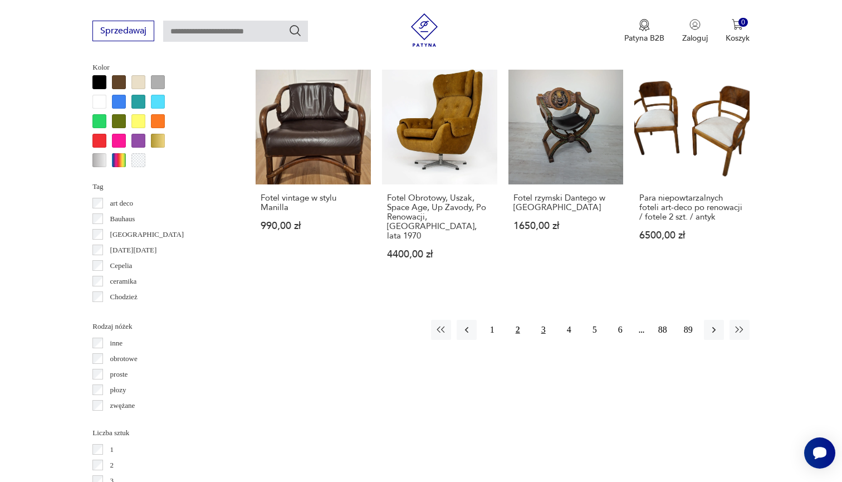 The width and height of the screenshot is (842, 482). Describe the element at coordinates (124, 359) in the screenshot. I see `p: obrotowe` at that location.